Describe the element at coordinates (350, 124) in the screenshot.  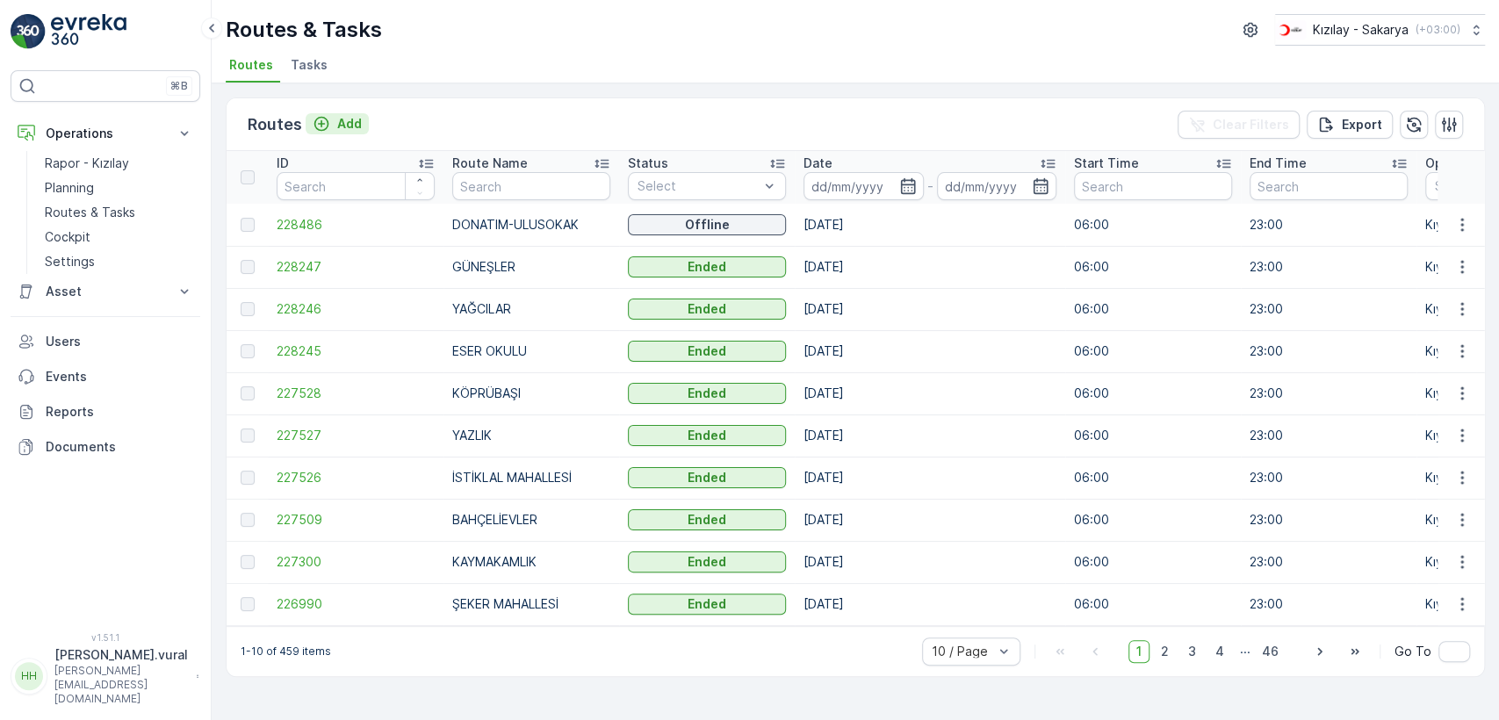
I see `p: Add` at that location.